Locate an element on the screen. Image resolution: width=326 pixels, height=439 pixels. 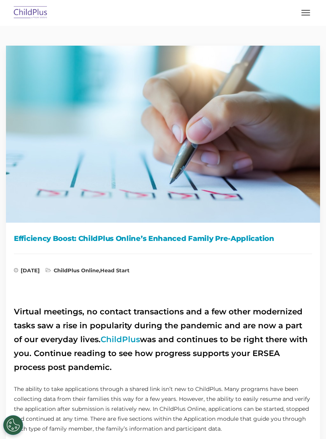
p: The ability to take applications through a shared link isn’t new to ChildPlus. Many programs have... is located at coordinates (163, 409).